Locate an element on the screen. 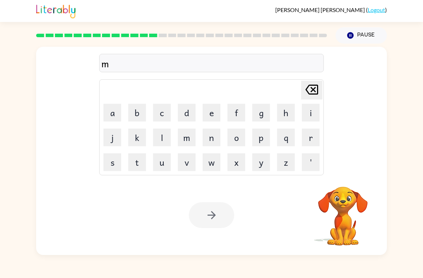  button: o is located at coordinates (236, 137).